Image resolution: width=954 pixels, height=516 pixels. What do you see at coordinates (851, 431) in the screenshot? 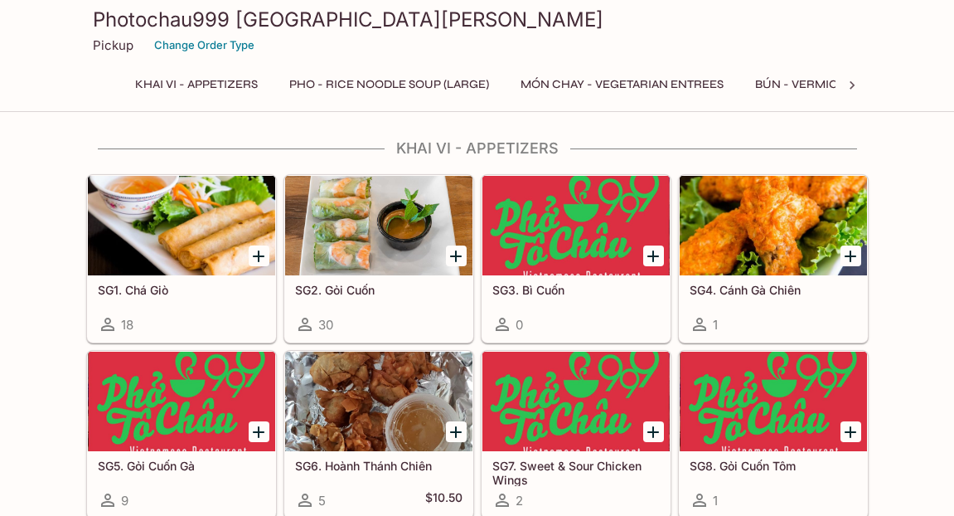
I see `button: Add SG8. Gỏi Cuốn Tôm` at bounding box center [851, 431].